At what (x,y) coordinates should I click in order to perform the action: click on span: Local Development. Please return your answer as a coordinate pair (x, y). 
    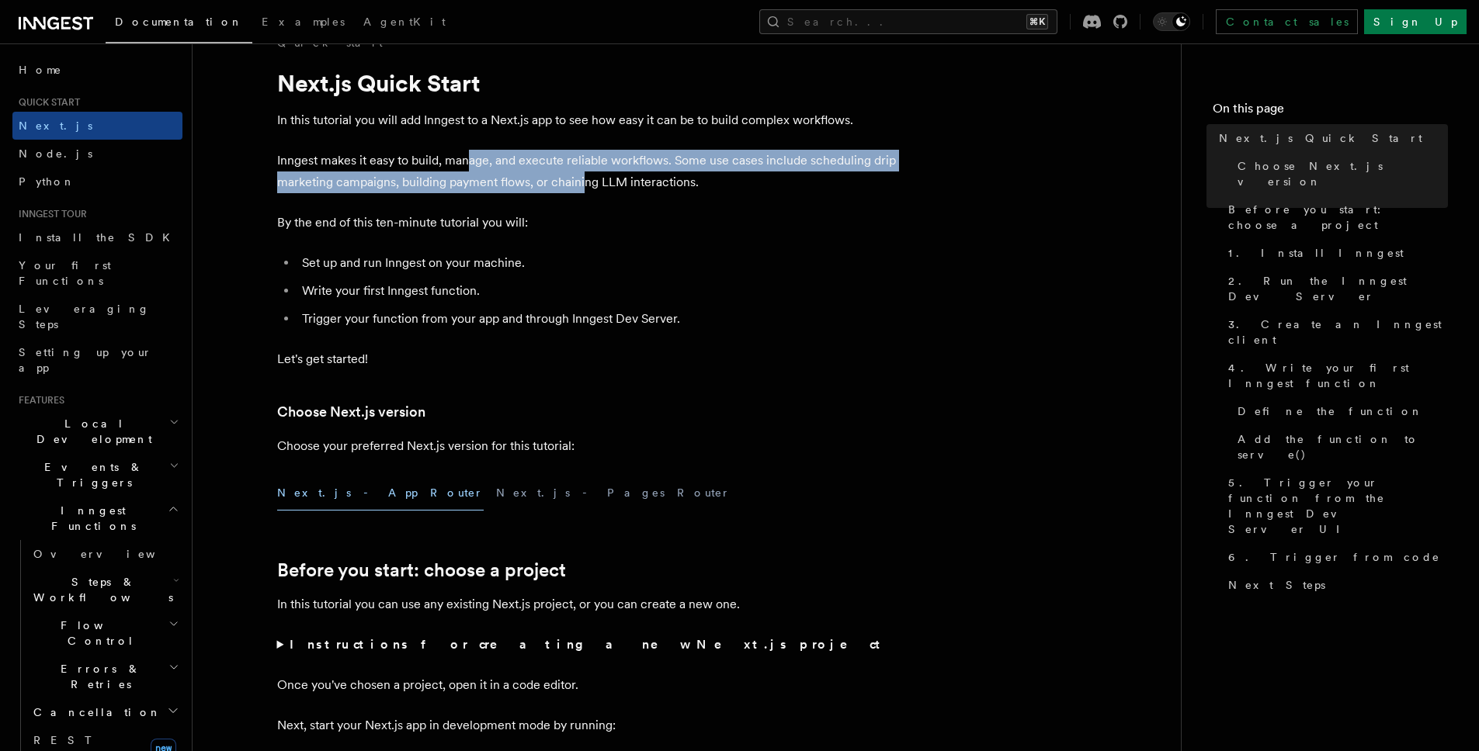
    Looking at the image, I should click on (91, 432).